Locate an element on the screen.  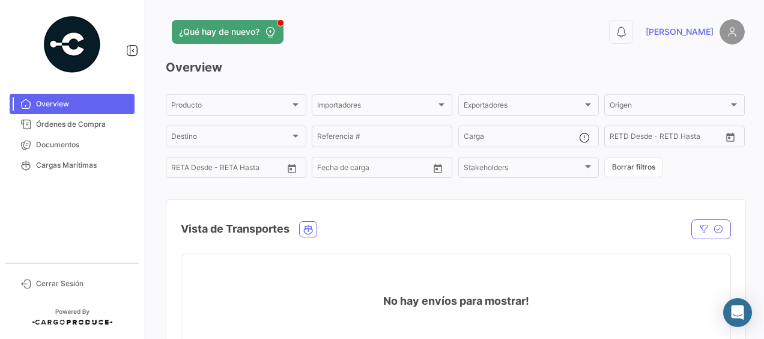
span: Cerrar Sesión is located at coordinates (83, 283).